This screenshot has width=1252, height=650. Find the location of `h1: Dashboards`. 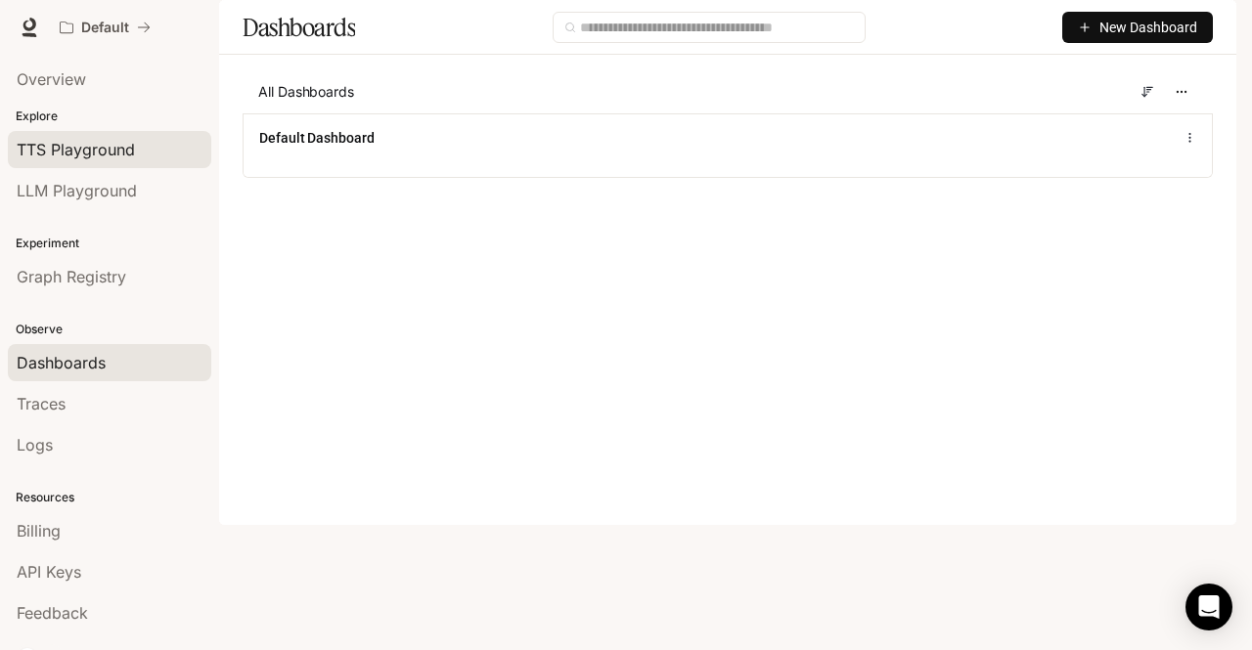

h1: Dashboards is located at coordinates (298, 27).